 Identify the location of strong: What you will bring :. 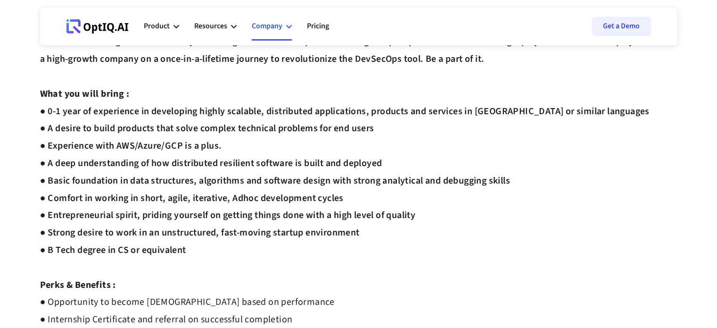
(84, 94).